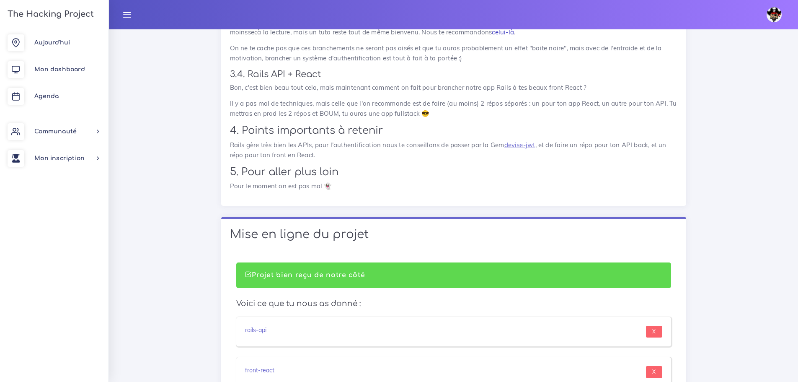 This screenshot has height=382, width=798. Describe the element at coordinates (52, 42) in the screenshot. I see `span: Aujourd'hui` at that location.